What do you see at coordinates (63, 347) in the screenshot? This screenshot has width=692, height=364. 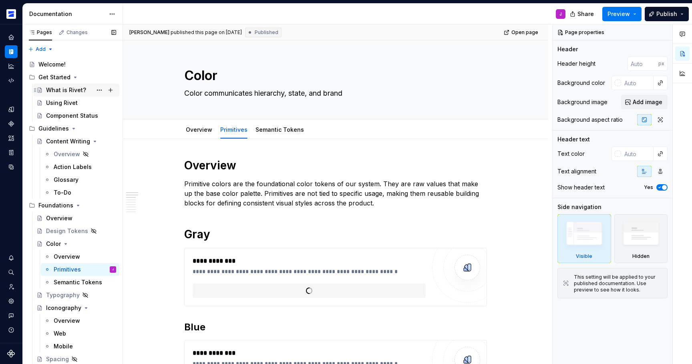 I see `div: Mobile` at bounding box center [63, 347].